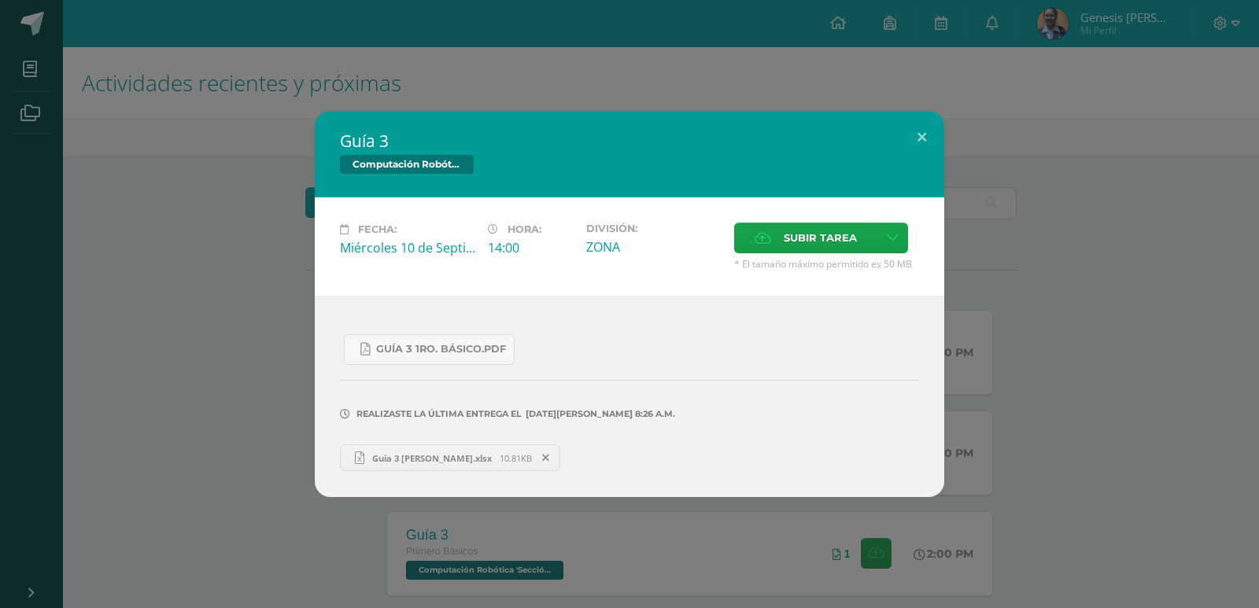 The image size is (1259, 608). I want to click on span: Guía 3 1ro. Básico.pdf, so click(441, 349).